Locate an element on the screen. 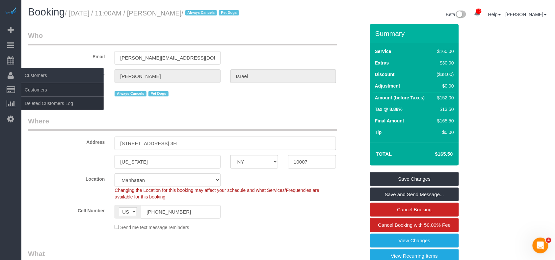  input: Last Name is located at coordinates (283, 76).